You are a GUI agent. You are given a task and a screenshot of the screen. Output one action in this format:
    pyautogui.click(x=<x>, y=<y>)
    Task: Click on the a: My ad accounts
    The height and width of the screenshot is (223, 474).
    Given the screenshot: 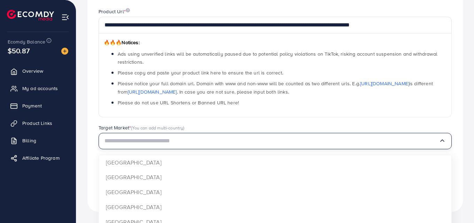 What is the action you would take?
    pyautogui.click(x=38, y=88)
    